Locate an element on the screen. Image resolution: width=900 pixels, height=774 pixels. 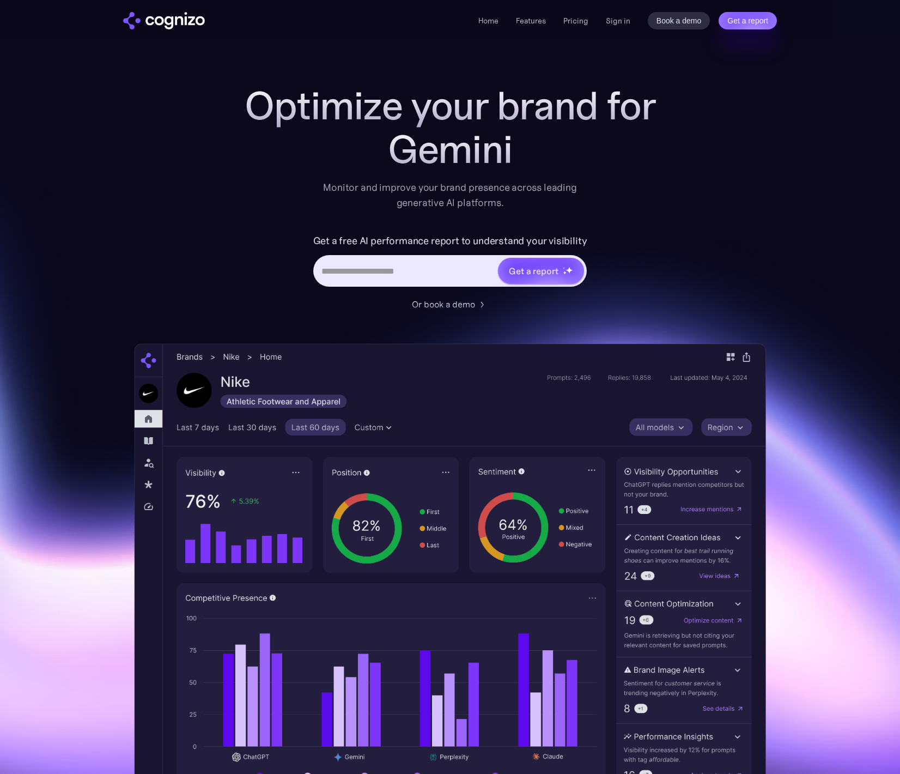
label: Get a free AI performance report to understand your visibility is located at coordinates (450, 241).